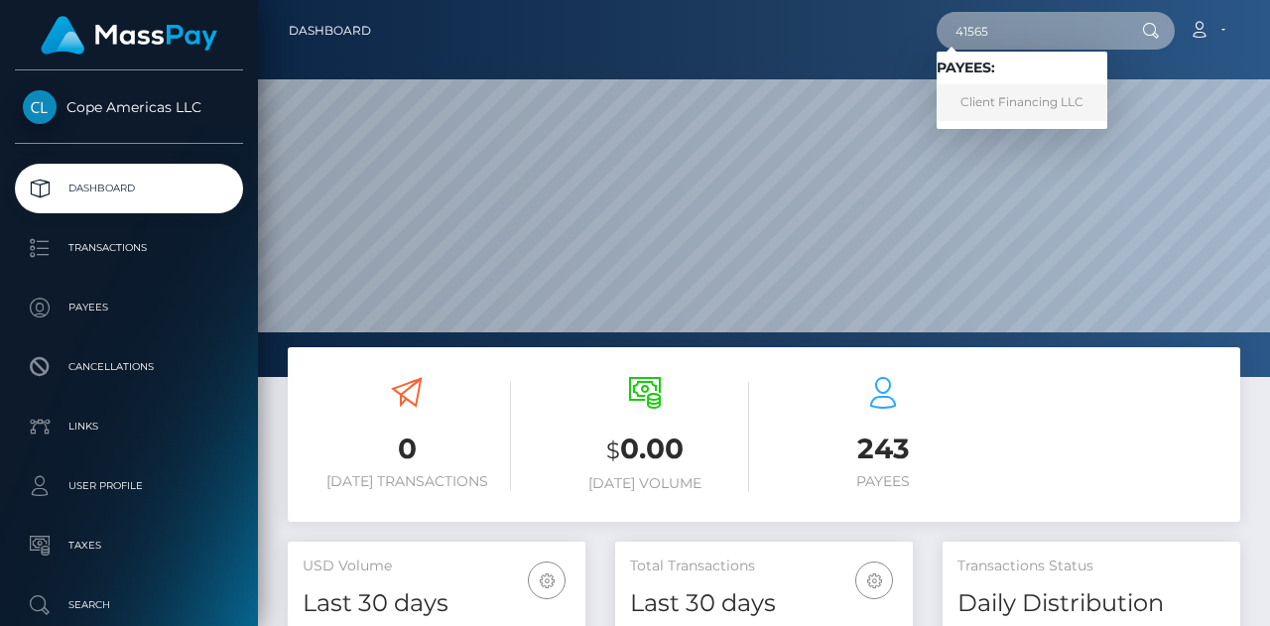 This screenshot has width=1270, height=626. I want to click on img: Cope Americas LLC, so click(40, 107).